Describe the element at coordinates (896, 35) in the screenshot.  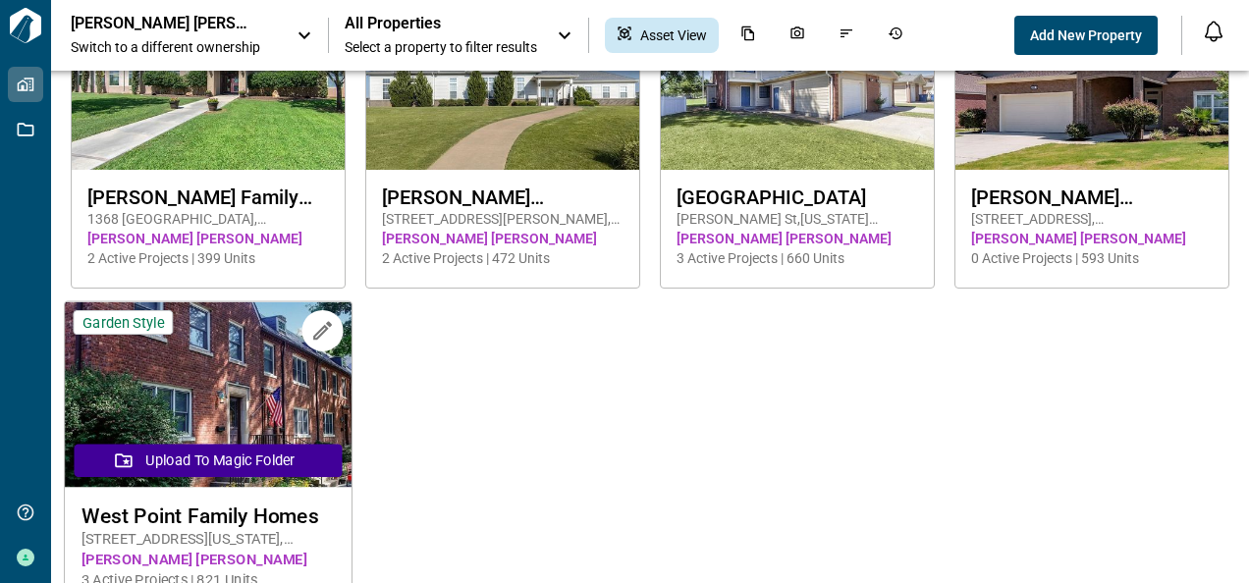
I see `div: Job History` at that location.